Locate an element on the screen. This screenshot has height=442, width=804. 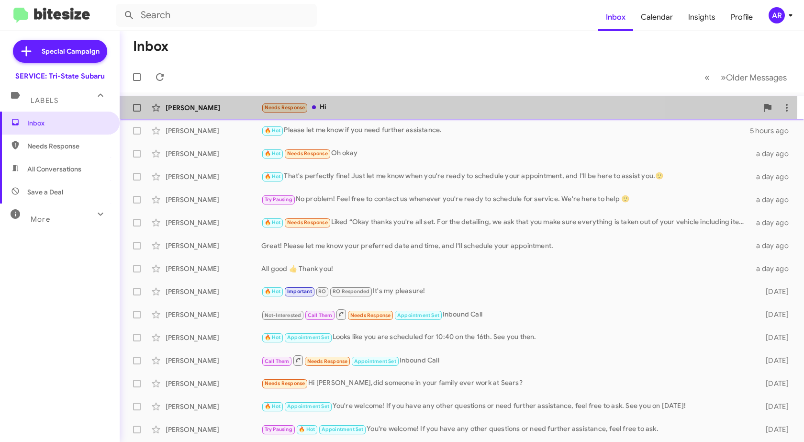
nav: Page navigation example is located at coordinates (745, 77).